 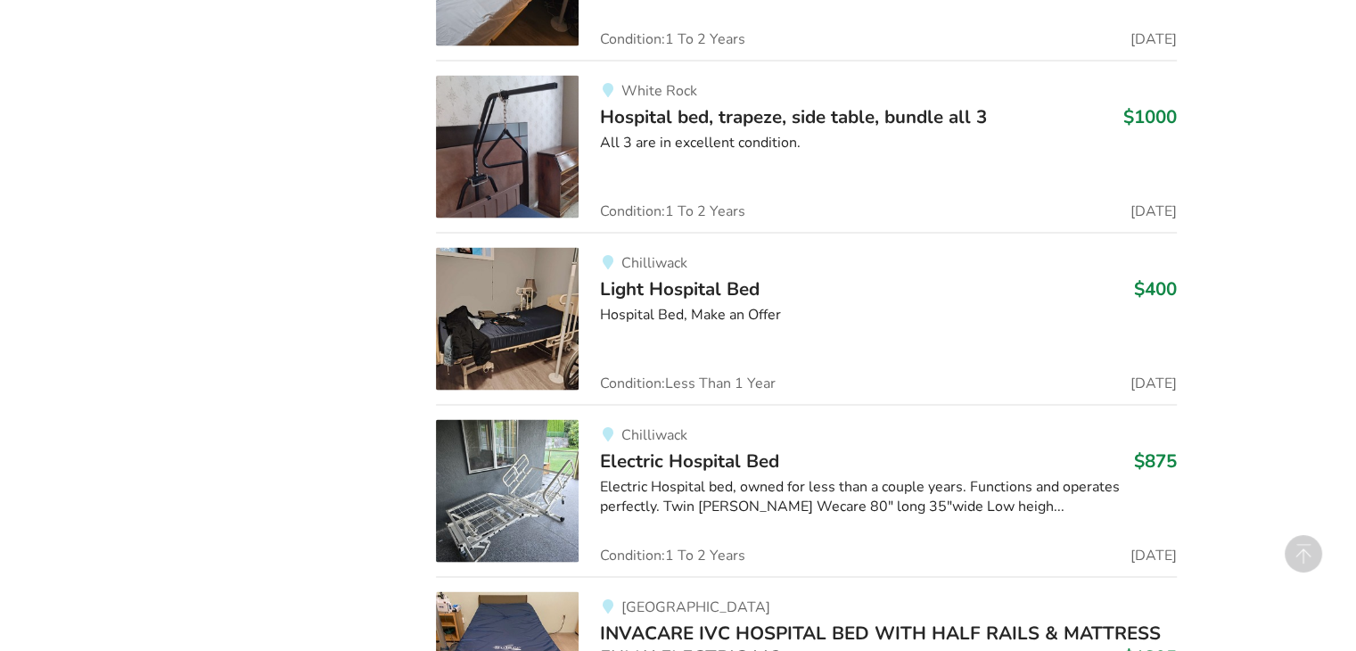 I want to click on span: Hospital bed, trapeze, side table, bundle all 3, so click(x=793, y=117).